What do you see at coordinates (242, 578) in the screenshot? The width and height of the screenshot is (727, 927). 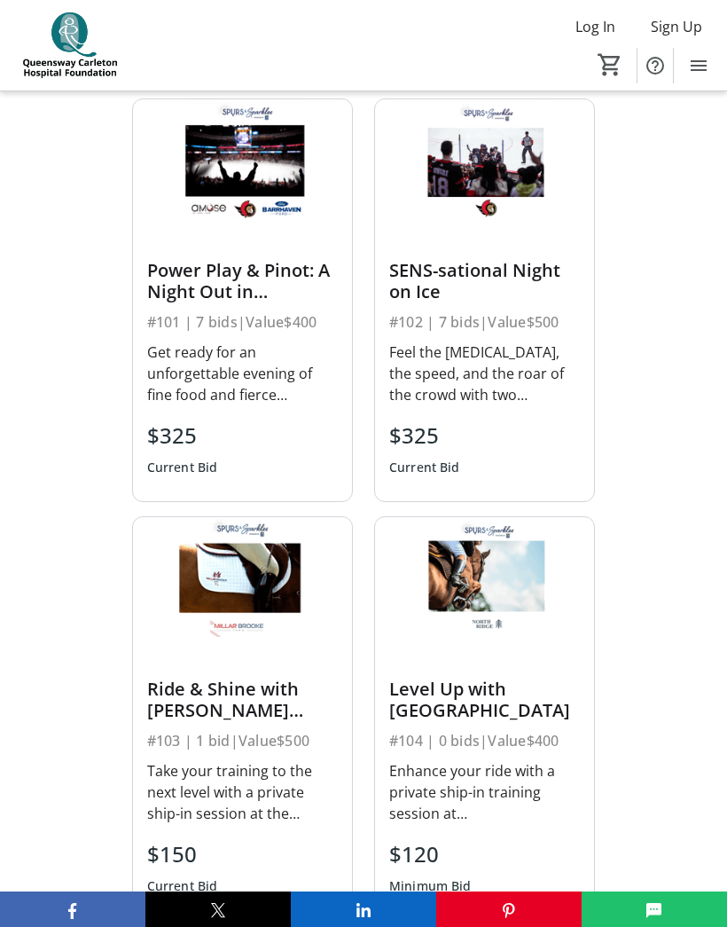 I see `img: Ride & Shine with Millar Brooke Training` at bounding box center [242, 578].